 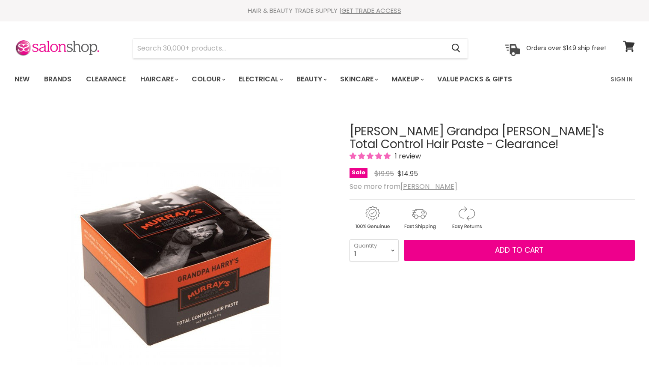 I want to click on a: Electrical, so click(x=260, y=79).